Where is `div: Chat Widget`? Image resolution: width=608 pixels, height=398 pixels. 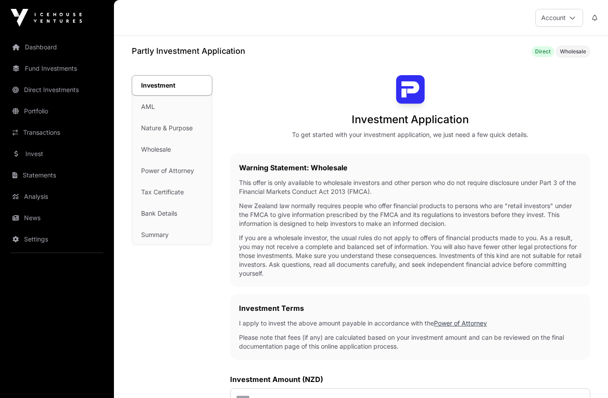
div: Chat Widget is located at coordinates (585, 377).